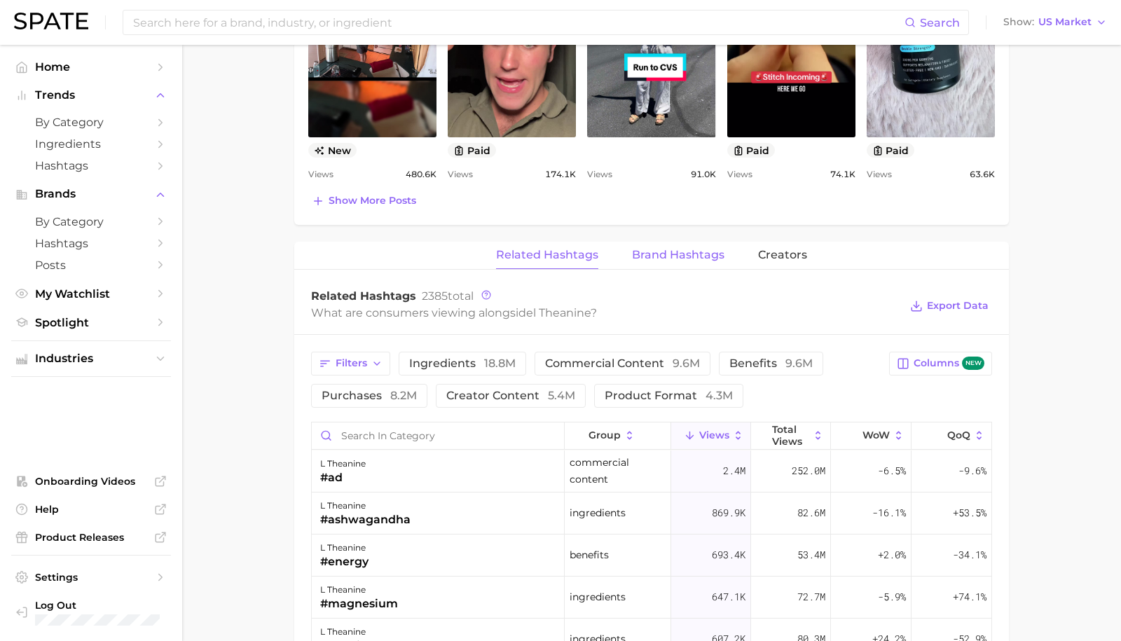 The height and width of the screenshot is (641, 1121). I want to click on span: Ingredients, so click(91, 144).